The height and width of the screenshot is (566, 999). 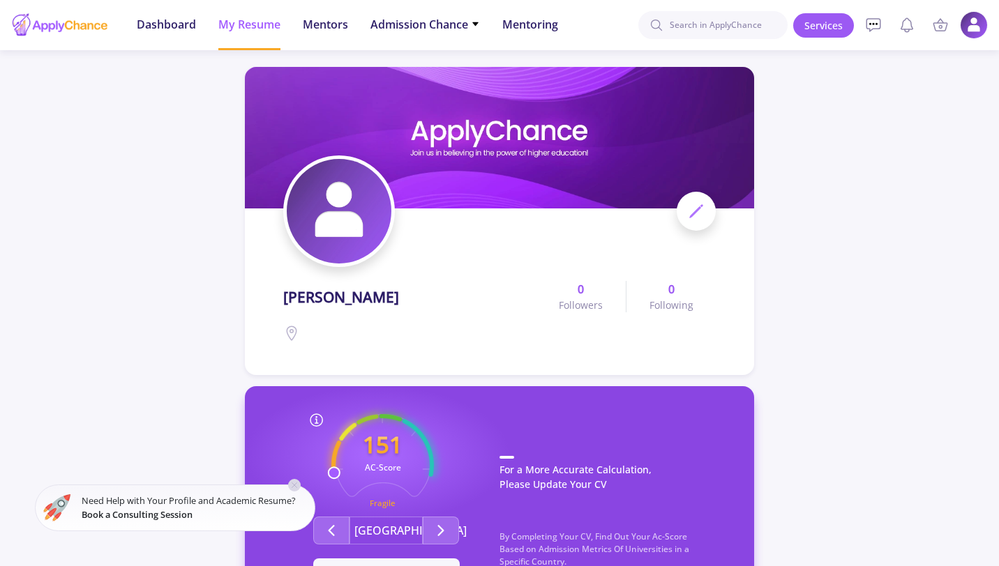 What do you see at coordinates (612, 481) in the screenshot?
I see `p: For a More Accurate Calculation, Please Update Your CV` at bounding box center [612, 481].